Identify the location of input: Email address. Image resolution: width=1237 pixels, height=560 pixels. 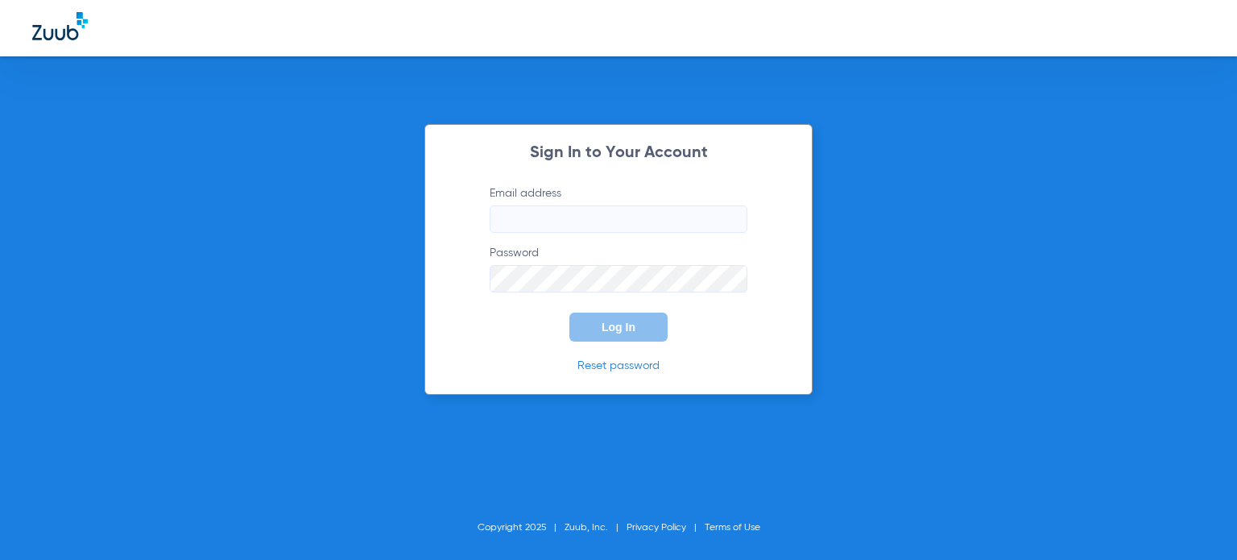
(619, 219).